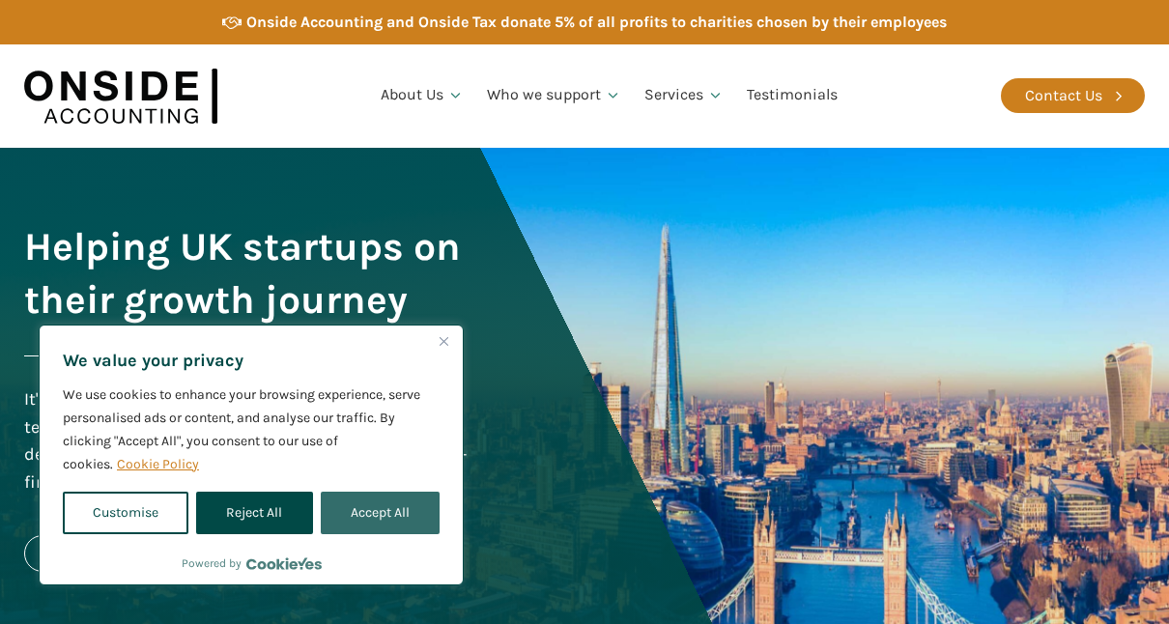 This screenshot has width=1169, height=624. Describe the element at coordinates (251, 430) in the screenshot. I see `p: We use cookies to enhance your browsing experience, serve personalised ads or content, and analys...` at that location.